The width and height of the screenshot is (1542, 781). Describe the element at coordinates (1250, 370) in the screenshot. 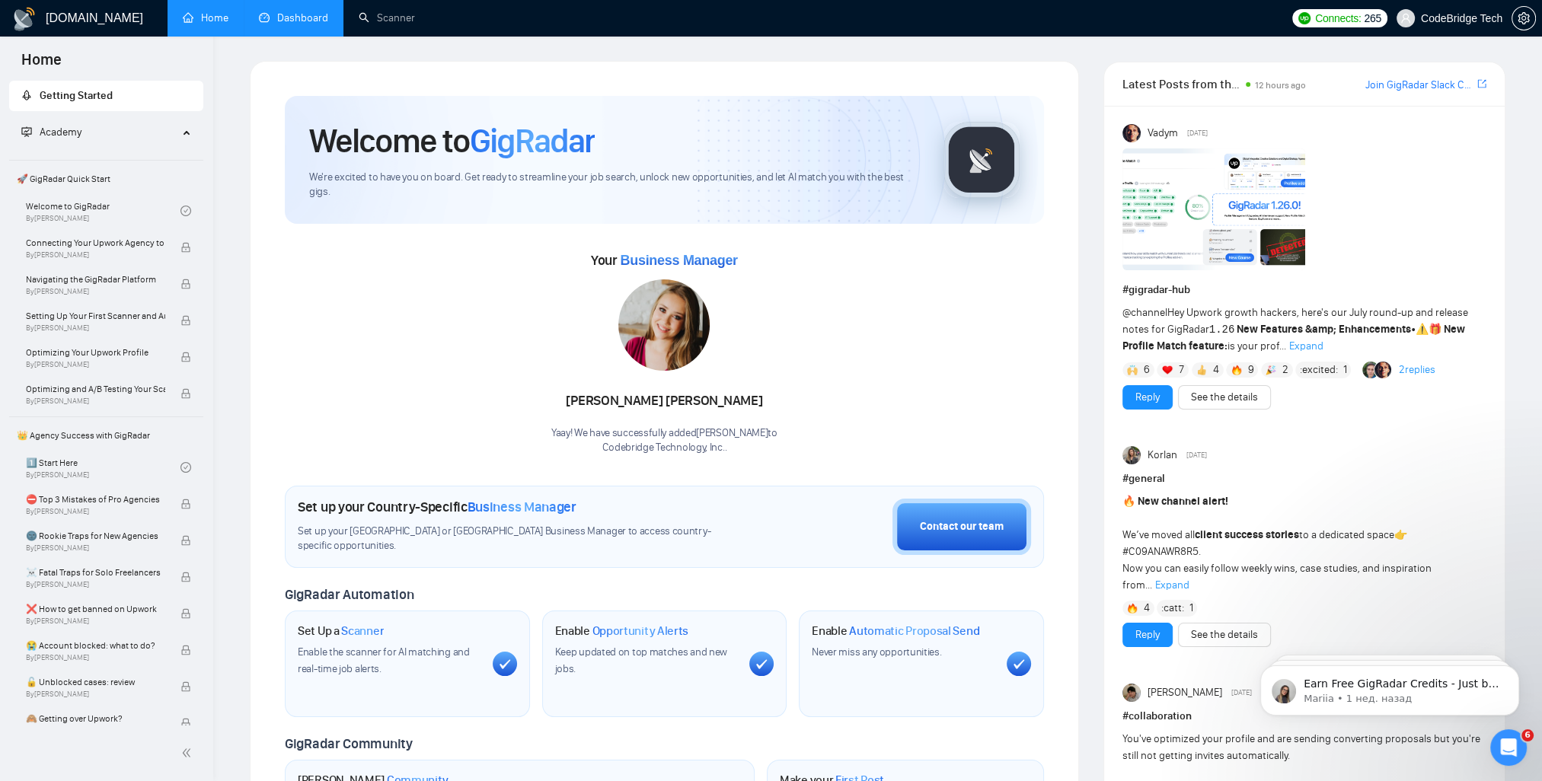

I see `span: 9` at that location.